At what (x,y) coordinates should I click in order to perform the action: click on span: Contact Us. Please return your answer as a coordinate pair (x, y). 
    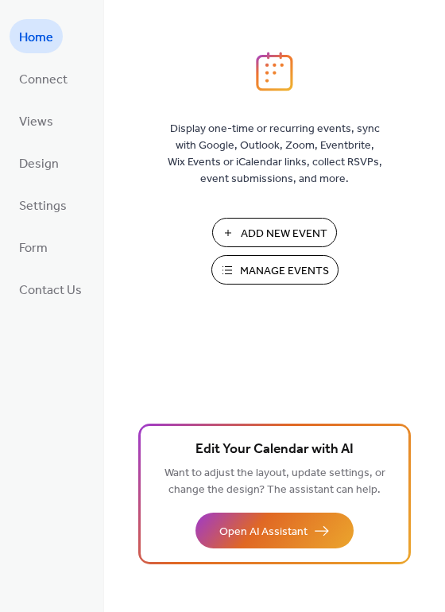
    Looking at the image, I should click on (50, 290).